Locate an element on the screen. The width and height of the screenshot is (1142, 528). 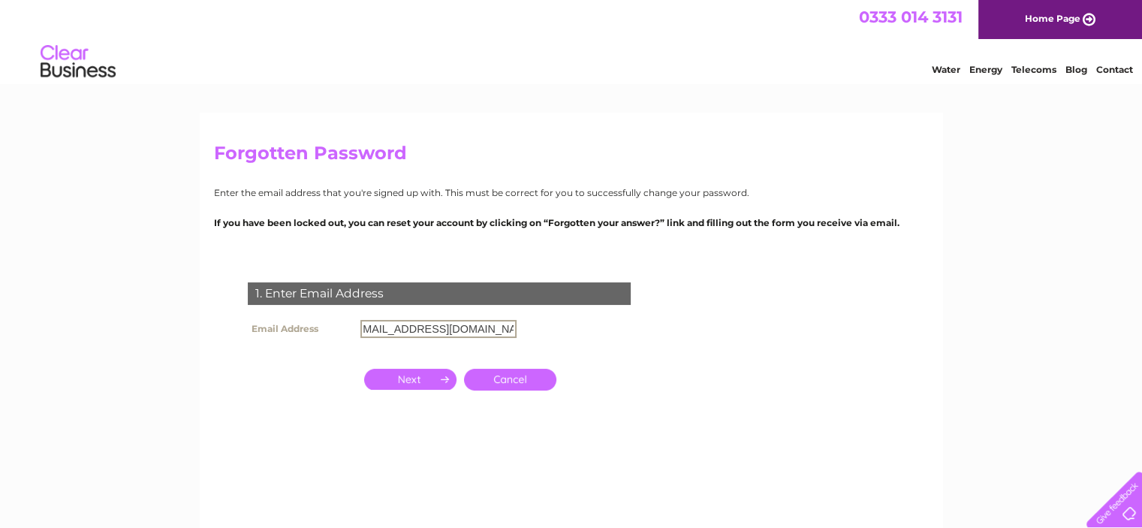
h2: Forgotten Password is located at coordinates (572, 157).